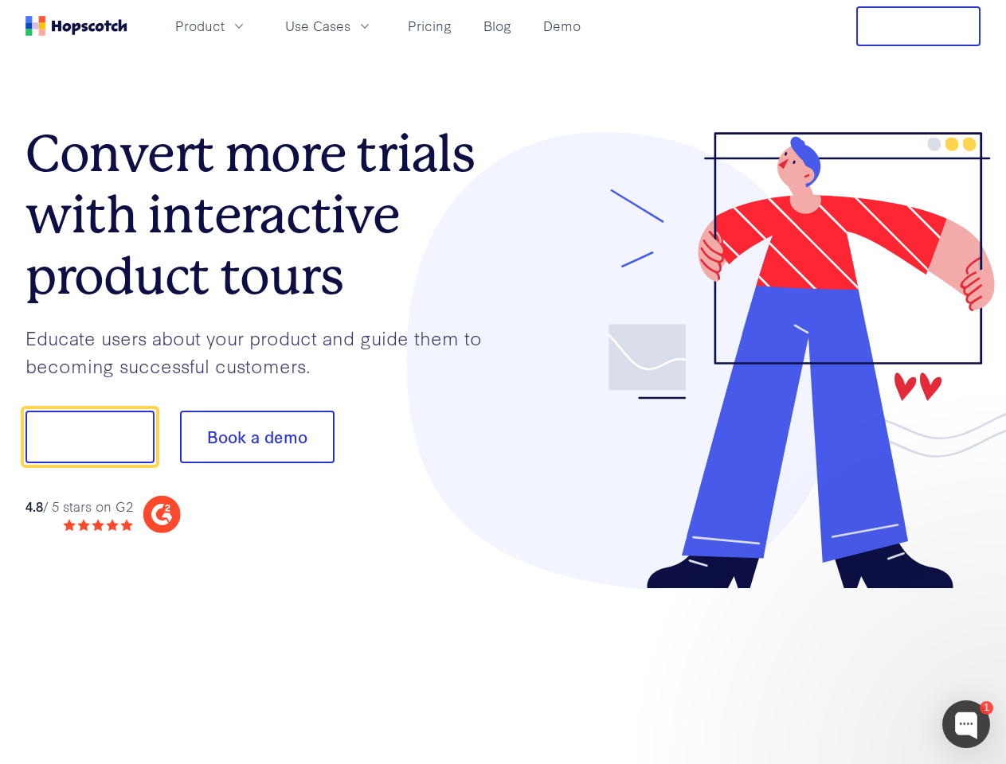  Describe the element at coordinates (918, 26) in the screenshot. I see `a: Free Trial` at that location.